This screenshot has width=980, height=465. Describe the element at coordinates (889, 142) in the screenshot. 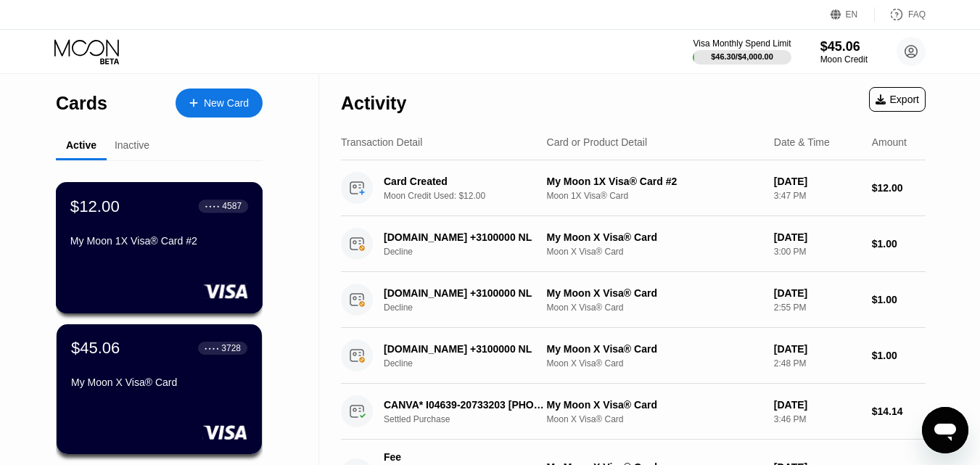

I see `div: Amount` at that location.